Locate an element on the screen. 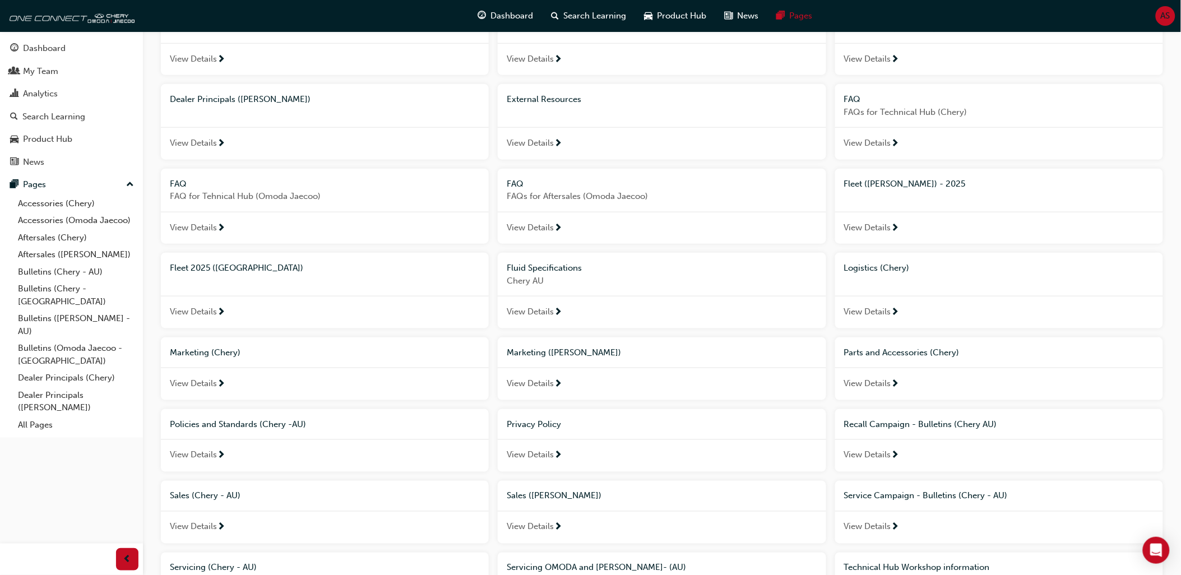 This screenshot has height=575, width=1181. span: AS is located at coordinates (1165, 16).